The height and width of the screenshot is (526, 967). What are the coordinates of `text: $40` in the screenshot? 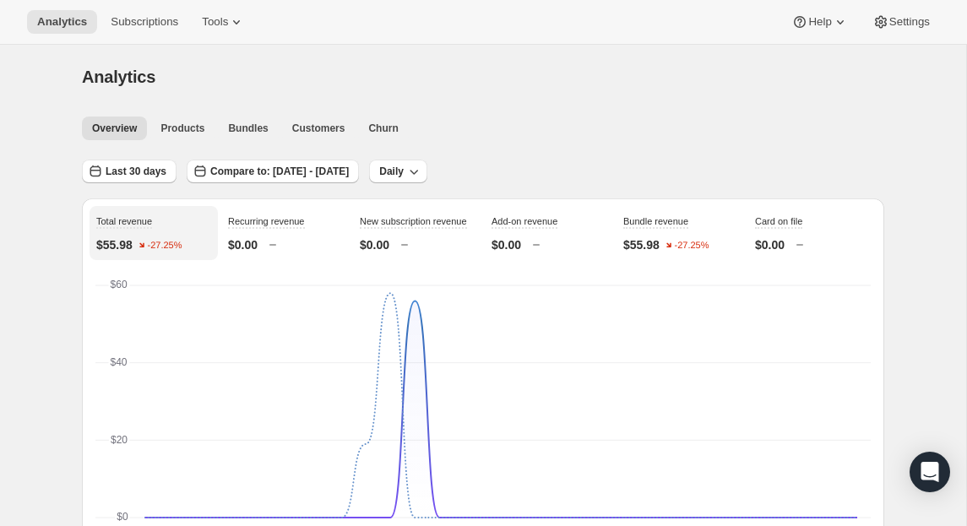 It's located at (119, 362).